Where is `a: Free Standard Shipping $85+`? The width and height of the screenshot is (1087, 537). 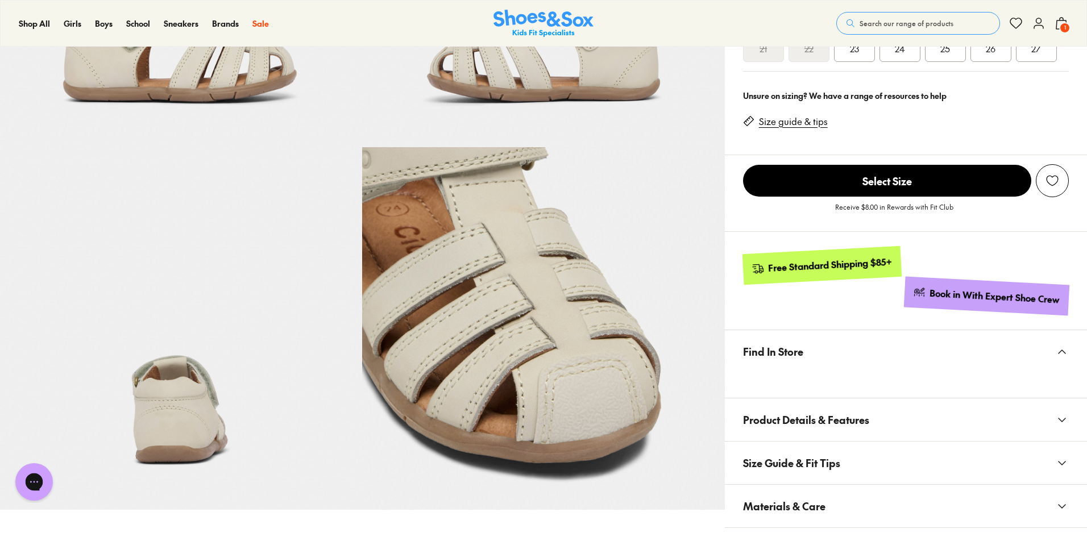 a: Free Standard Shipping $85+ is located at coordinates (822, 266).